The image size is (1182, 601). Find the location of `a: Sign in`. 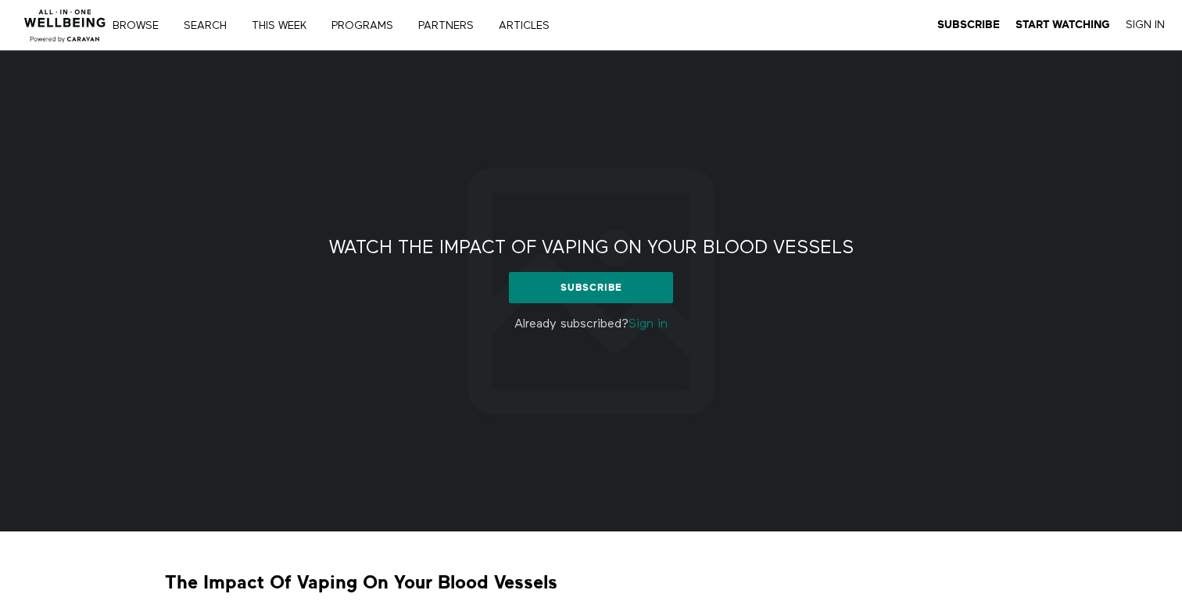

a: Sign in is located at coordinates (648, 324).